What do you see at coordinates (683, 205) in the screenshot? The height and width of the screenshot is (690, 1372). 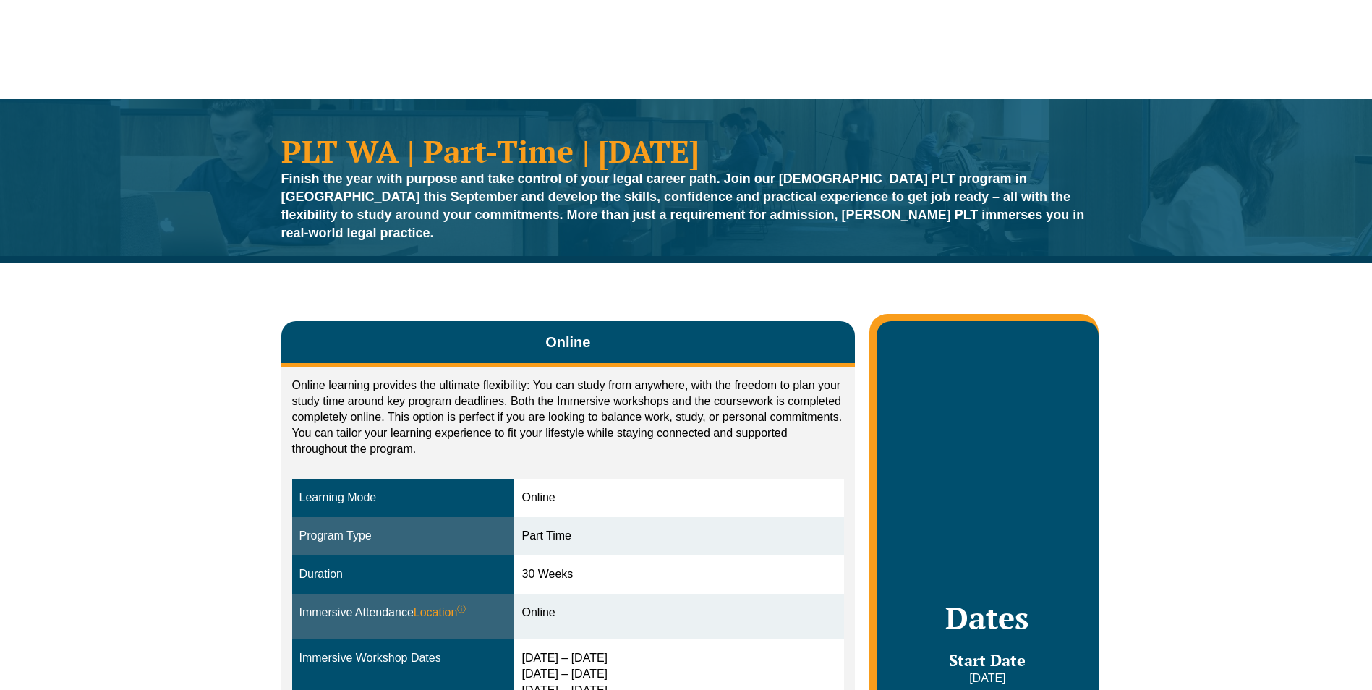 I see `strong: Finish the year with purpose and take control of your legal career path. Join our [DEMOGRAPHIC_DA...` at bounding box center [683, 205].